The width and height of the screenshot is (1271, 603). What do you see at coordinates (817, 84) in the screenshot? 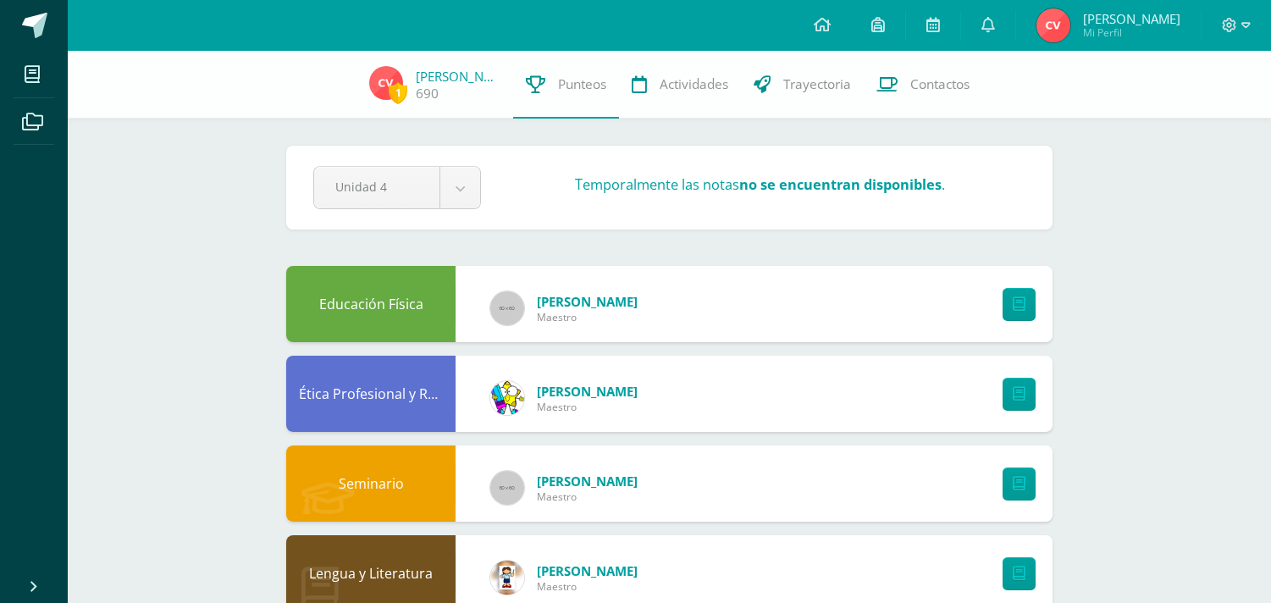
I see `span: Trayectoria` at bounding box center [817, 84].